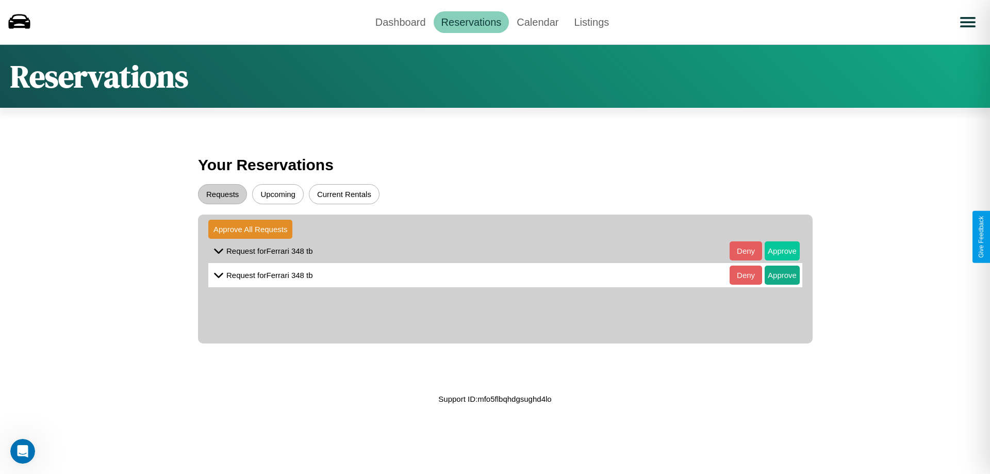  What do you see at coordinates (401, 22) in the screenshot?
I see `a: Dashboard` at bounding box center [401, 22].